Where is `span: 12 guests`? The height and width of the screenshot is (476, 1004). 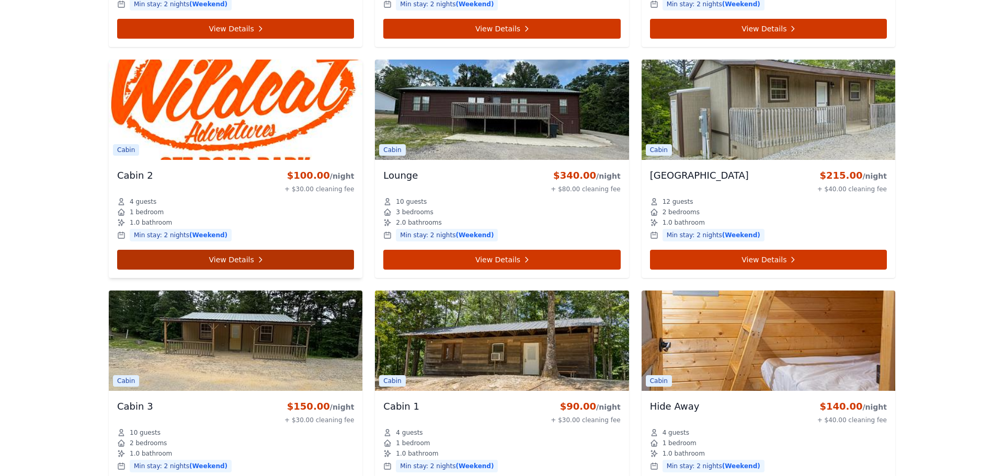 span: 12 guests is located at coordinates (678, 202).